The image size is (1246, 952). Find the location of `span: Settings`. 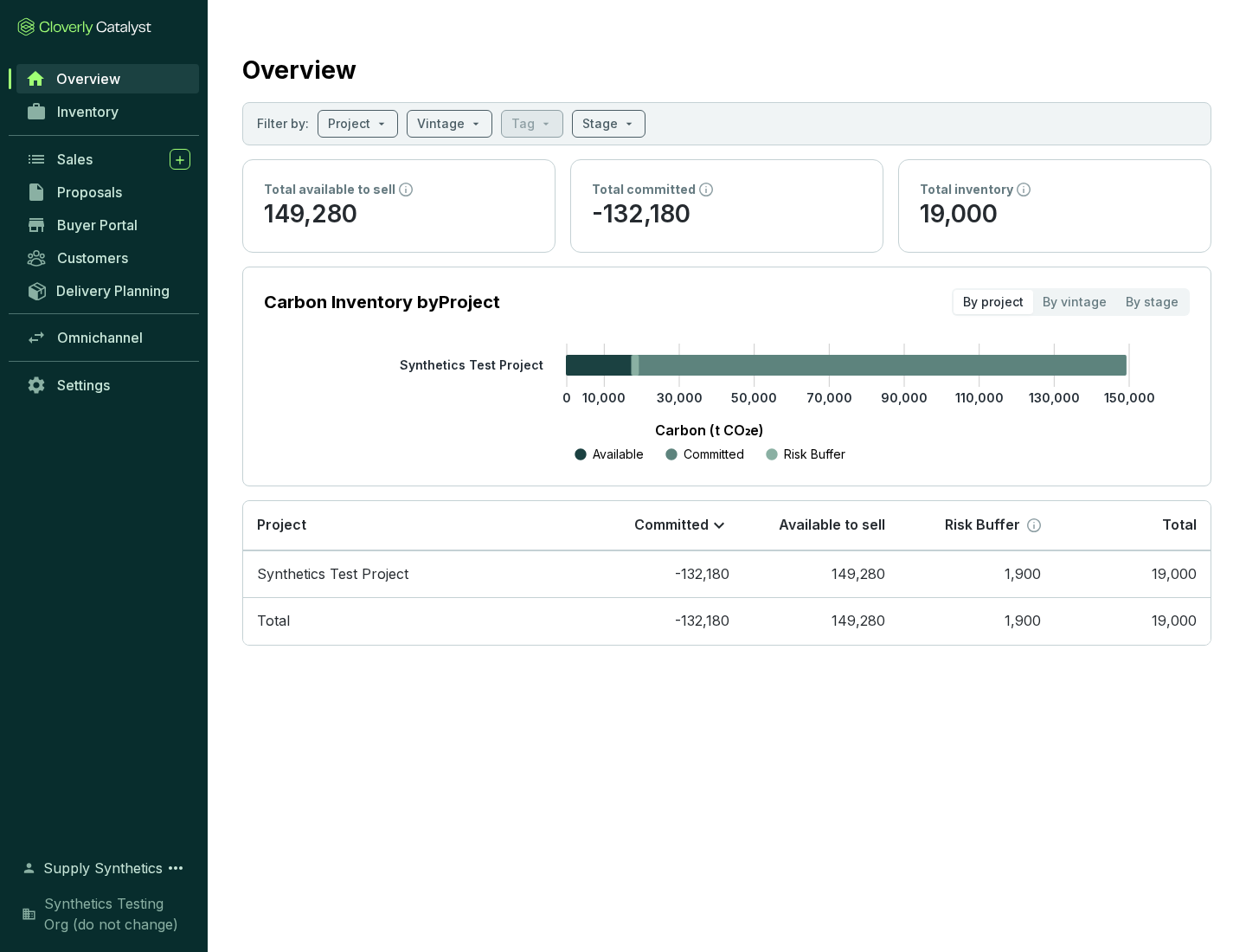

span: Settings is located at coordinates (83, 385).